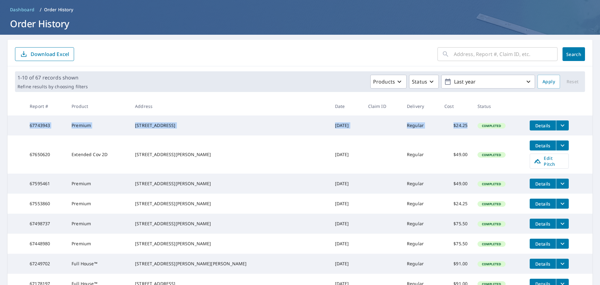 This screenshot has width=600, height=285. What do you see at coordinates (488, 82) in the screenshot?
I see `button: Last year` at bounding box center [488, 82].